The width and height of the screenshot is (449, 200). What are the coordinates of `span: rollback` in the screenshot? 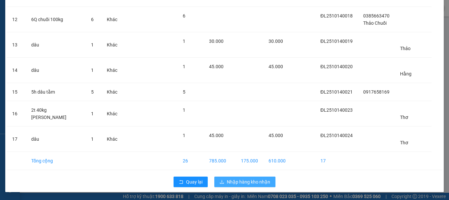 It's located at (181, 182).